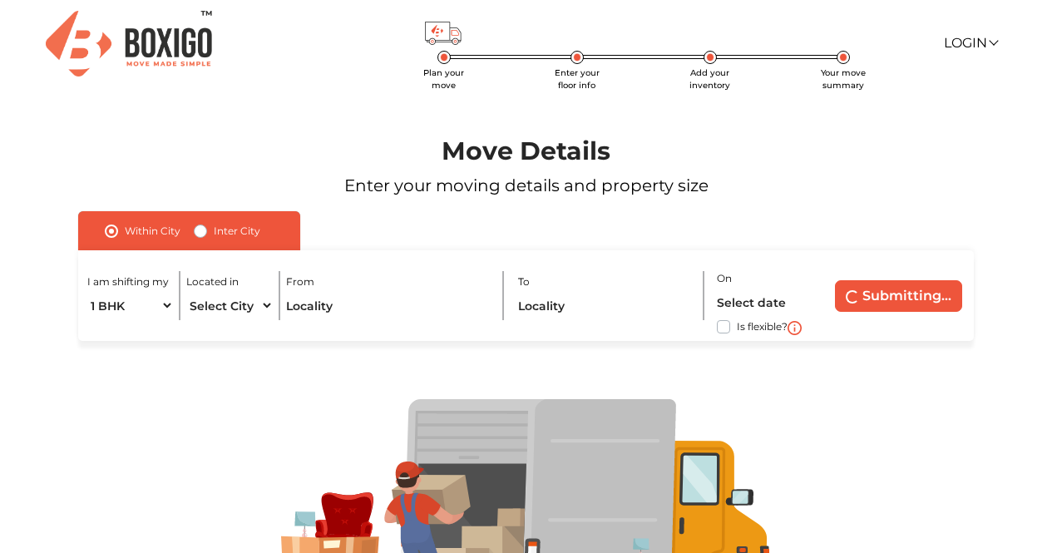 This screenshot has width=1052, height=553. What do you see at coordinates (971, 42) in the screenshot?
I see `a: Login` at bounding box center [971, 42].